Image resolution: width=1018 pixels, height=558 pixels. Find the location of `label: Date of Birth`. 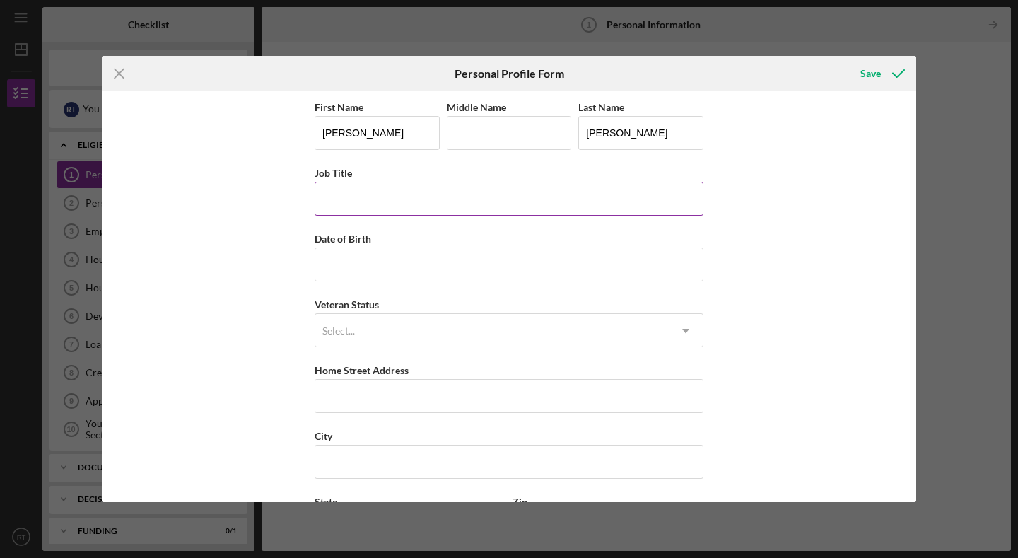

label: Date of Birth is located at coordinates (343, 238).